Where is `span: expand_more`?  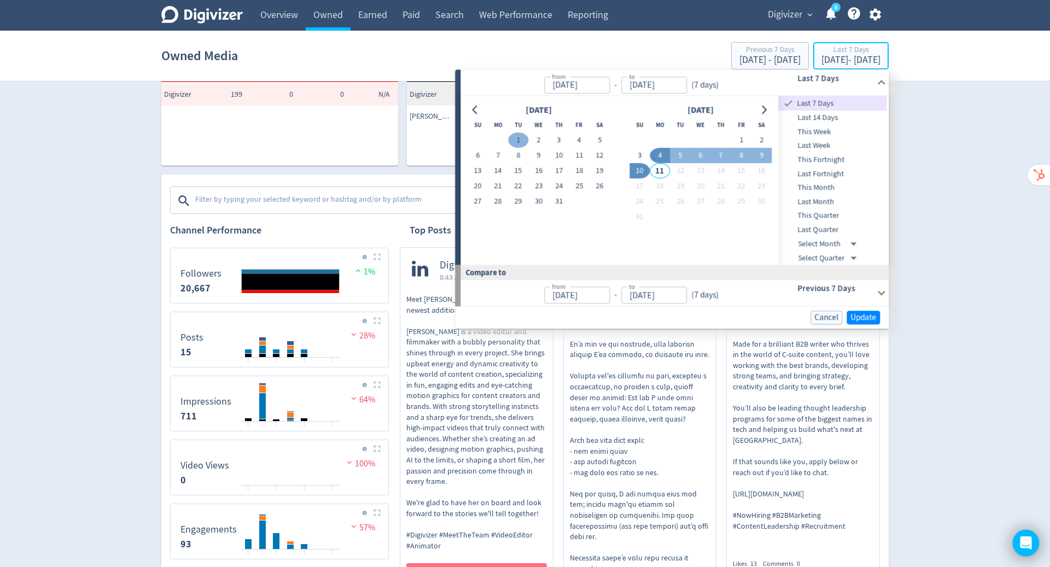
span: expand_more is located at coordinates (810, 15).